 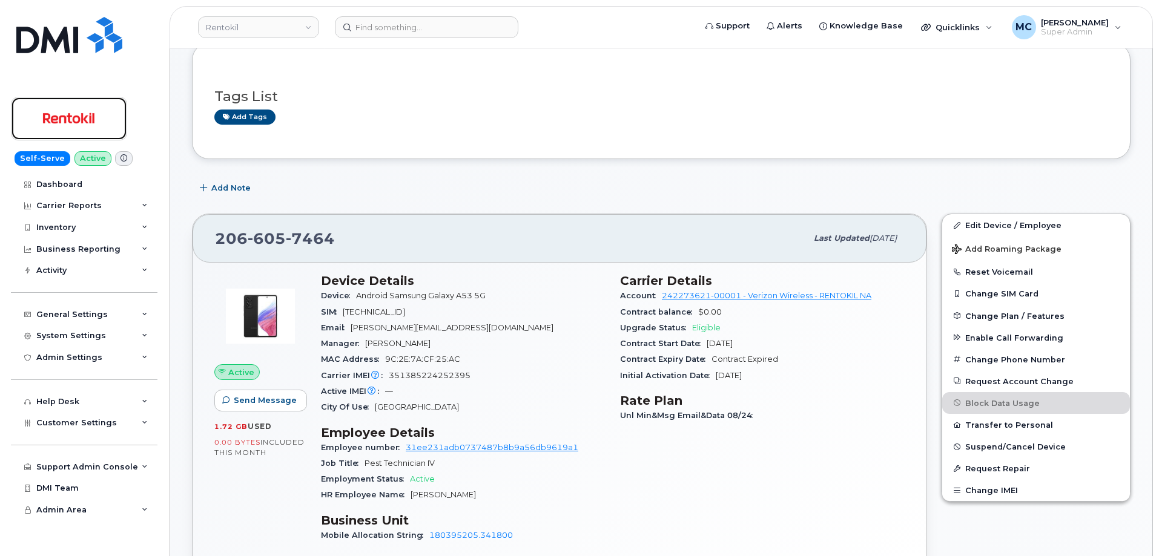 What do you see at coordinates (343, 343) in the screenshot?
I see `span: Manager` at bounding box center [343, 343].